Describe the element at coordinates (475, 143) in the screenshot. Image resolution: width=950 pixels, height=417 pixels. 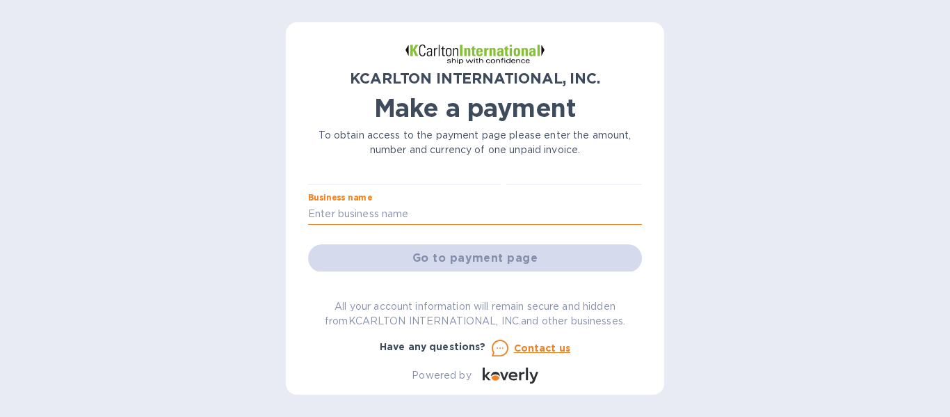
I see `p: To obtain access to the payment page please enter the amount, number and currency of one unpaid i...` at that location.